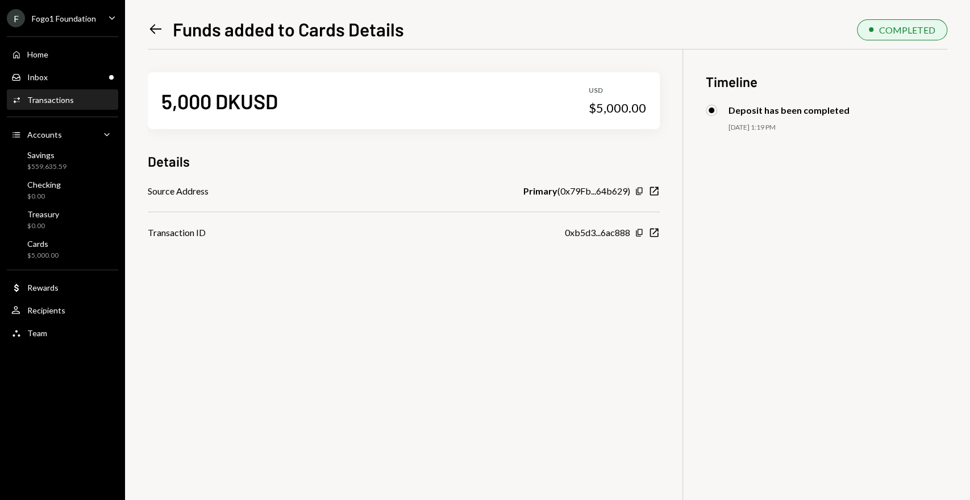 The image size is (970, 500). I want to click on b: Primary, so click(541, 191).